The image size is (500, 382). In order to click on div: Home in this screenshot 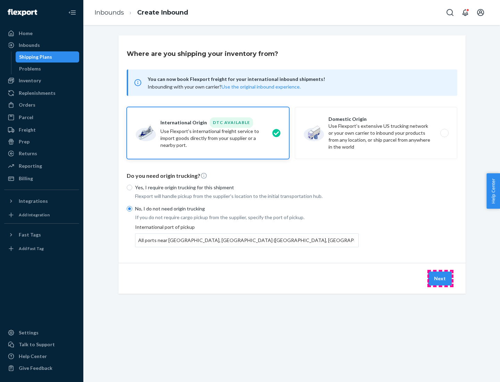, I will do `click(26, 33)`.